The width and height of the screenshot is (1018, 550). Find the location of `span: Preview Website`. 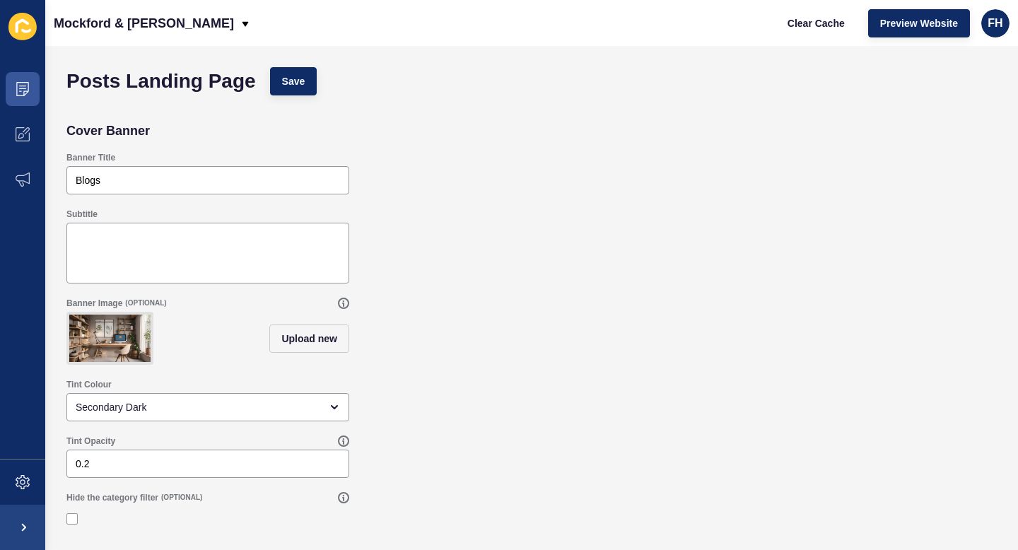

span: Preview Website is located at coordinates (919, 23).